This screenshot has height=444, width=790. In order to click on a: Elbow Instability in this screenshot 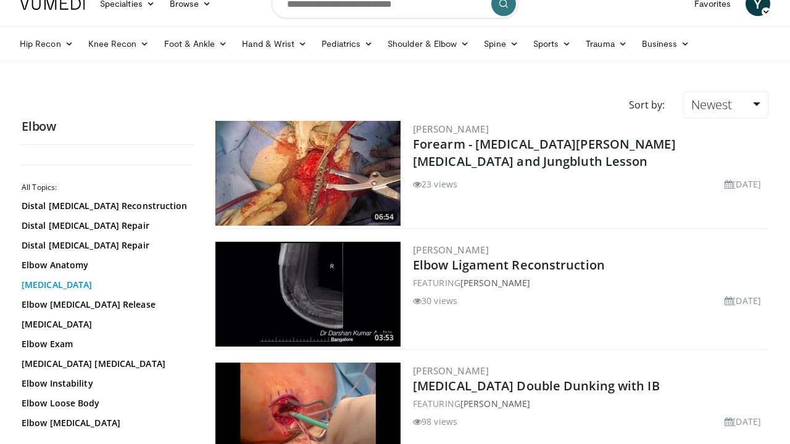, I will do `click(105, 384)`.